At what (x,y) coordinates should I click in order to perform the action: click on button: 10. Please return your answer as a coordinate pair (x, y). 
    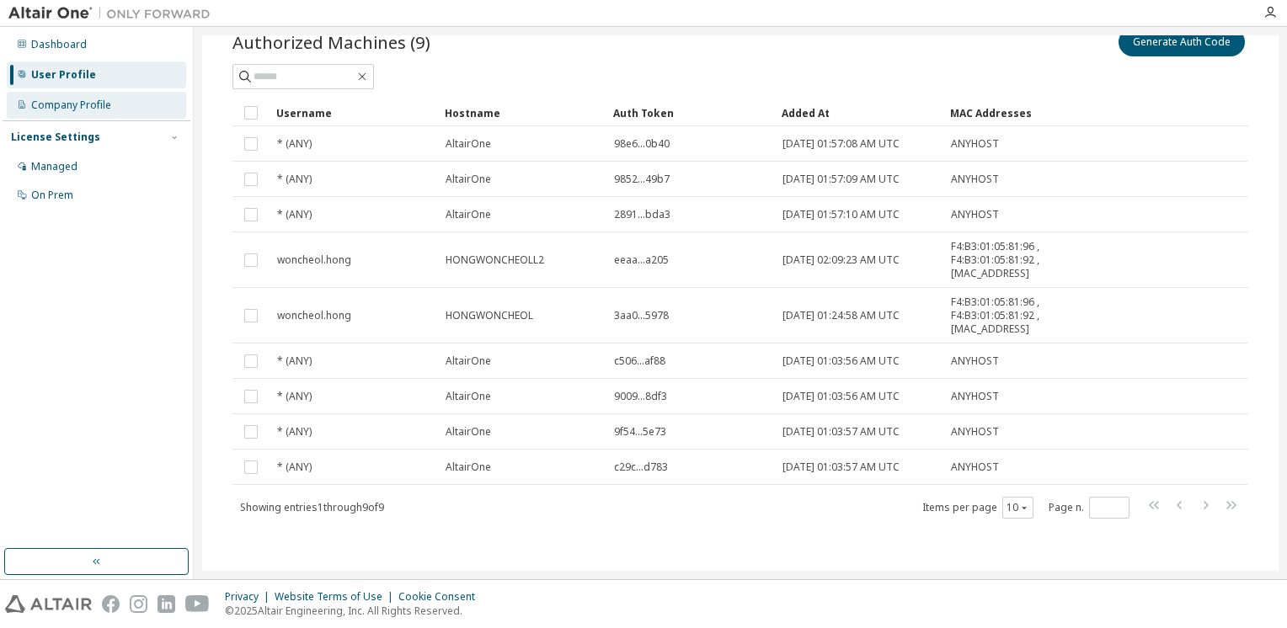
    Looking at the image, I should click on (1017, 508).